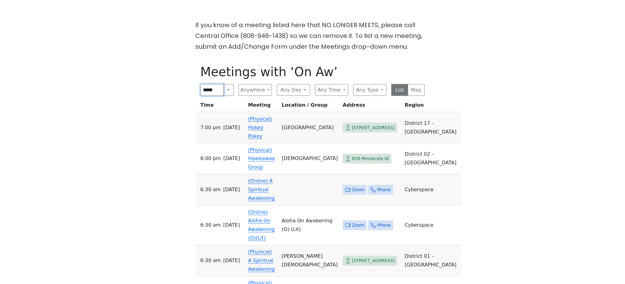  Describe the element at coordinates (262, 225) in the screenshot. I see `a: (Online) Aloha On Awakening (O)(Lit)` at that location.